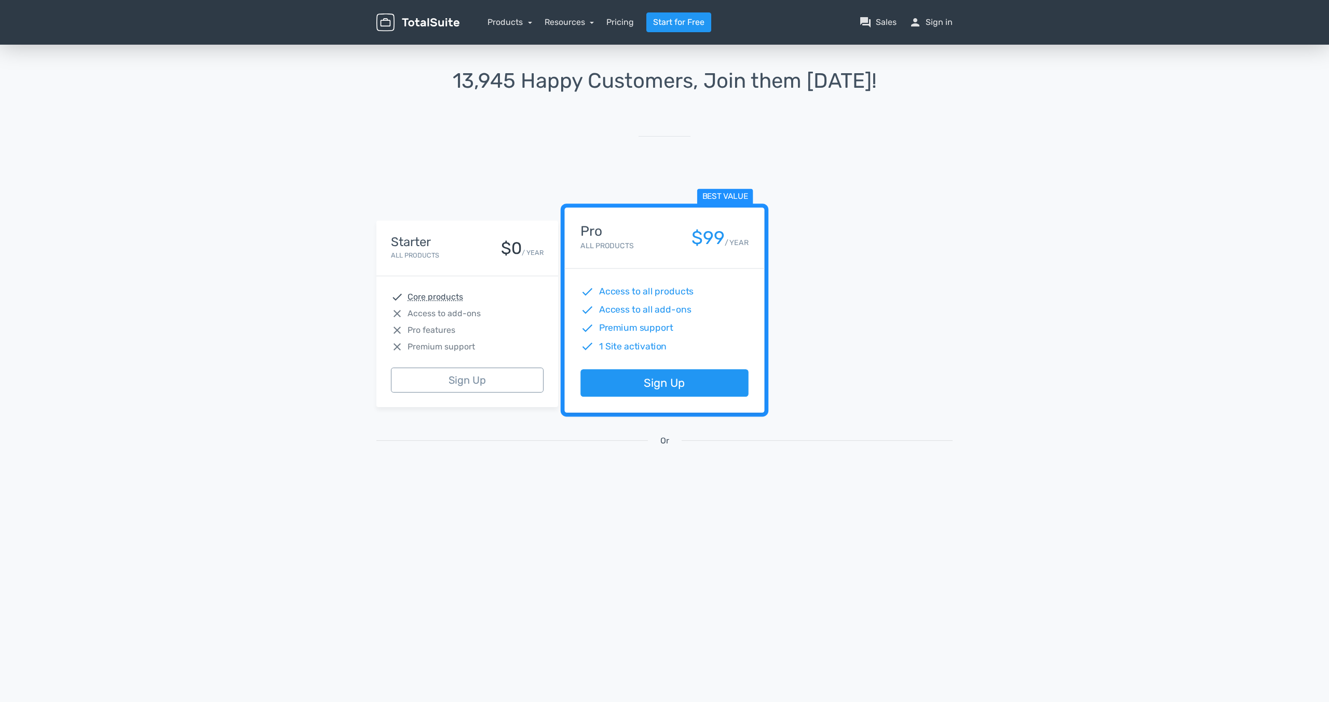  What do you see at coordinates (645, 310) in the screenshot?
I see `span: Access to all add-ons` at bounding box center [645, 310].